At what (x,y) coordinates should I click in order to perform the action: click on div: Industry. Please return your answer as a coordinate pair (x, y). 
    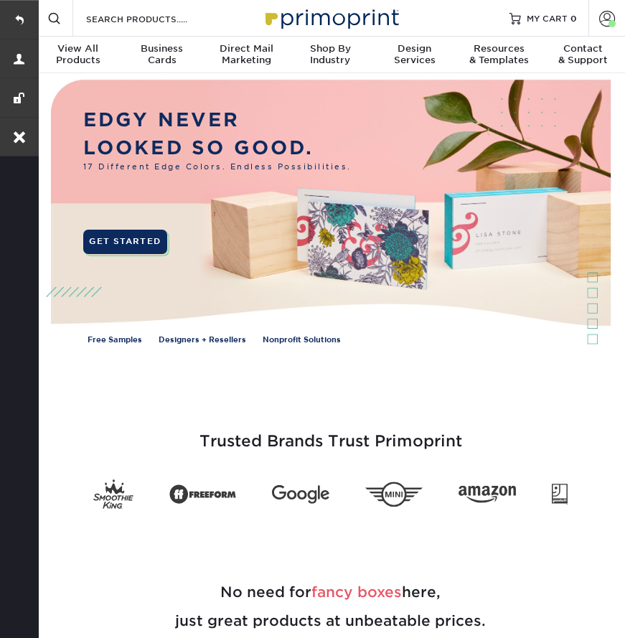
    Looking at the image, I should click on (330, 55).